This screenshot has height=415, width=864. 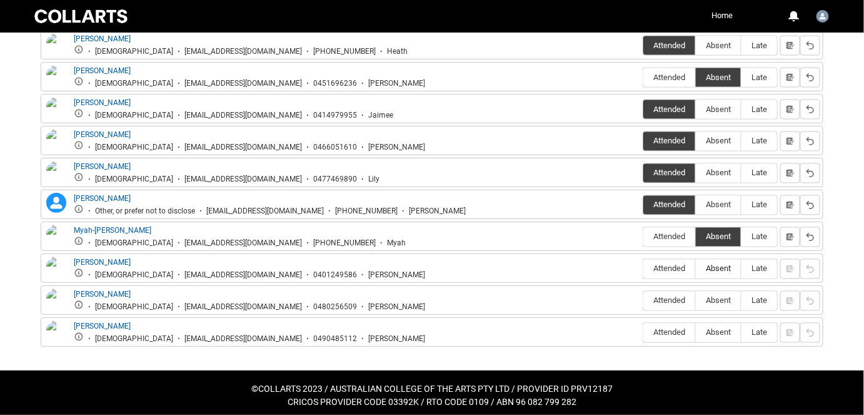 What do you see at coordinates (335, 306) in the screenshot?
I see `div: 0480256509` at bounding box center [335, 306].